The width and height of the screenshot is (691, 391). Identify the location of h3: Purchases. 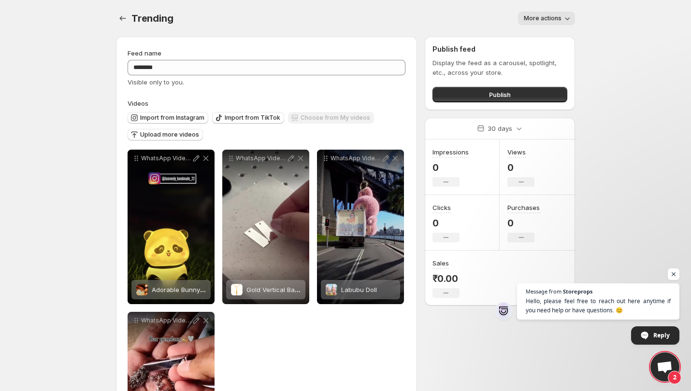
(523, 208).